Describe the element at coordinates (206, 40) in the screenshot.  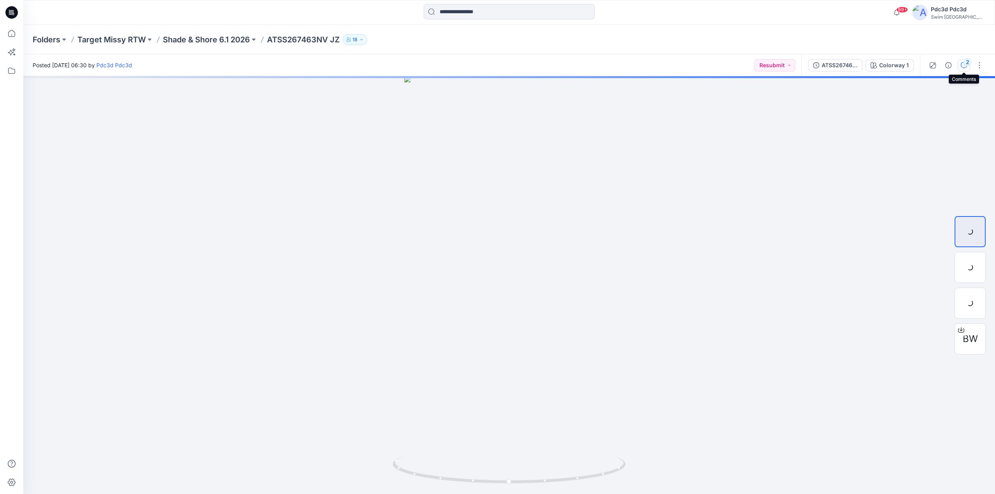
I see `a: Shade & Shore 6.1 2026` at that location.